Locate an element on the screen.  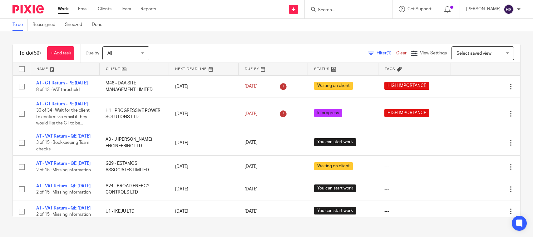
span: (1) is located at coordinates (389, 53).